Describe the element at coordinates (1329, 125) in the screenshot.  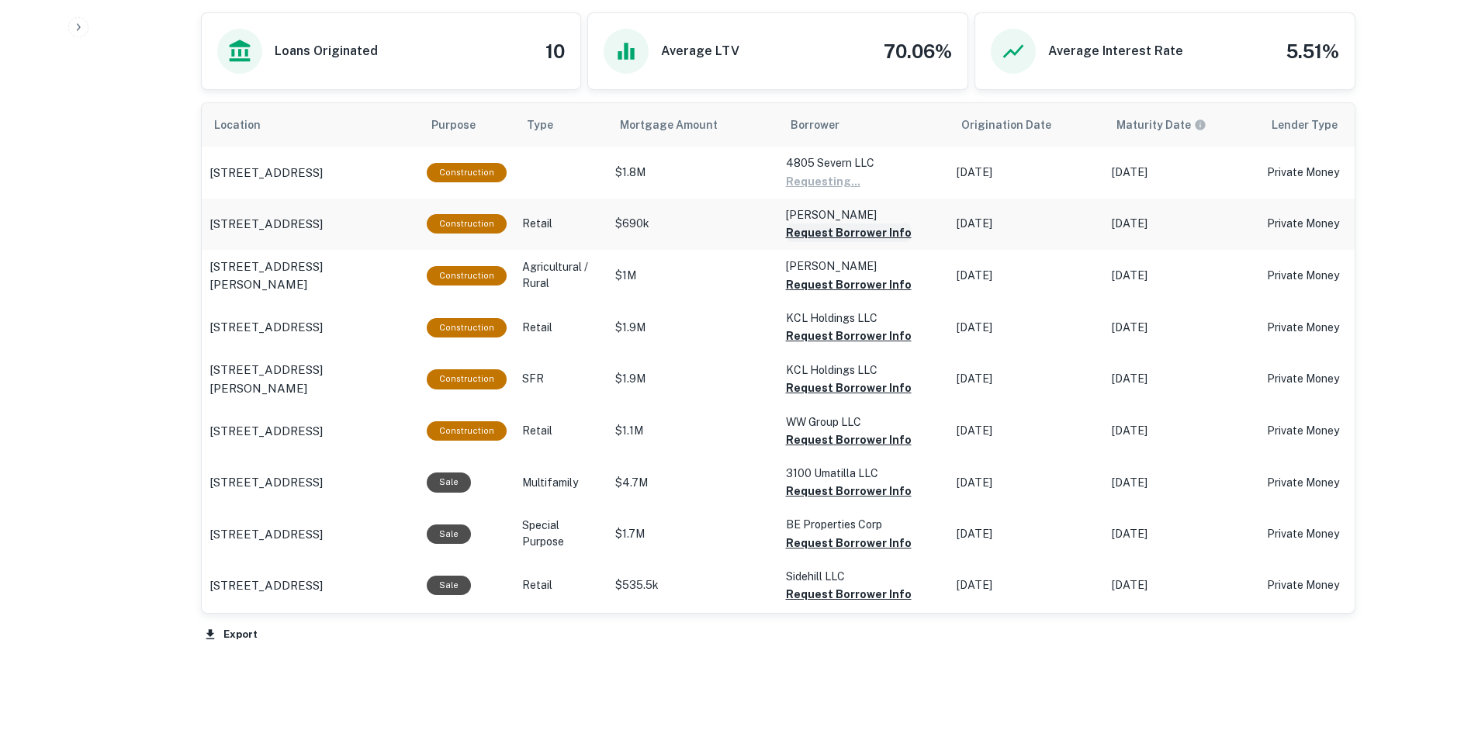
I see `th: Lender Type` at that location.